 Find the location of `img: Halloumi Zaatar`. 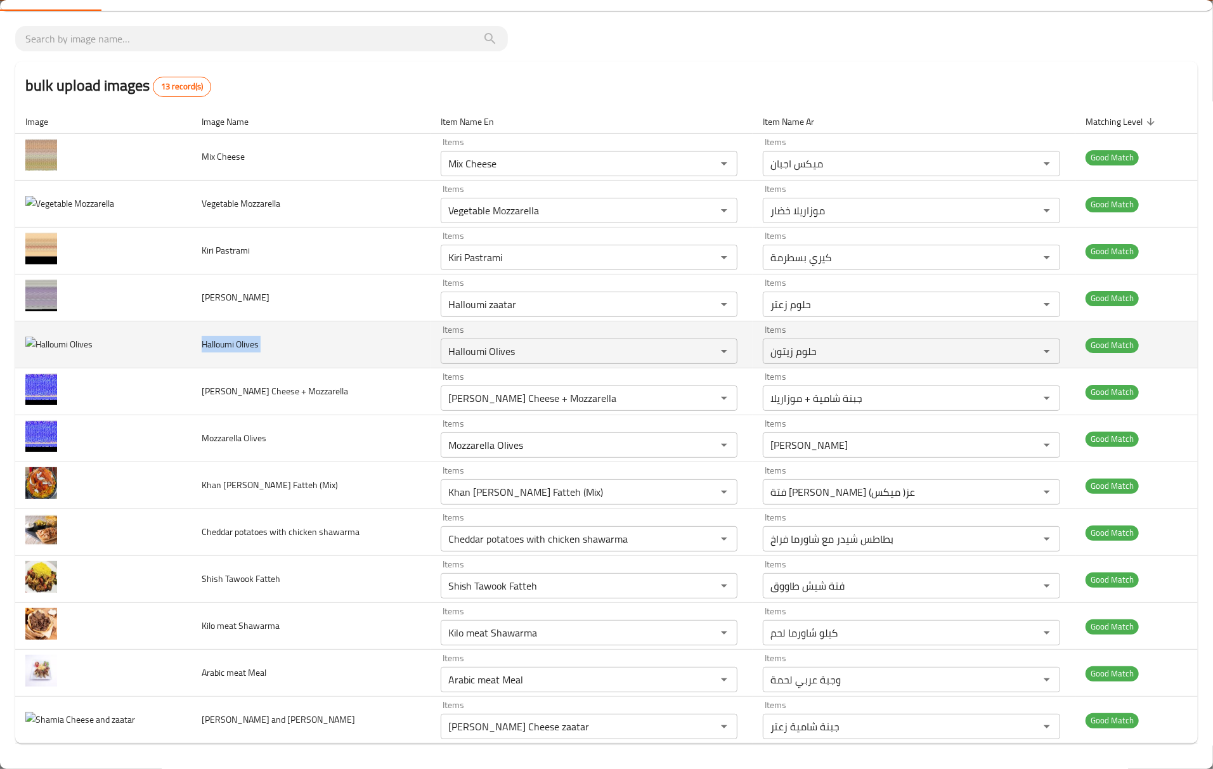

img: Halloumi Zaatar is located at coordinates (41, 295).